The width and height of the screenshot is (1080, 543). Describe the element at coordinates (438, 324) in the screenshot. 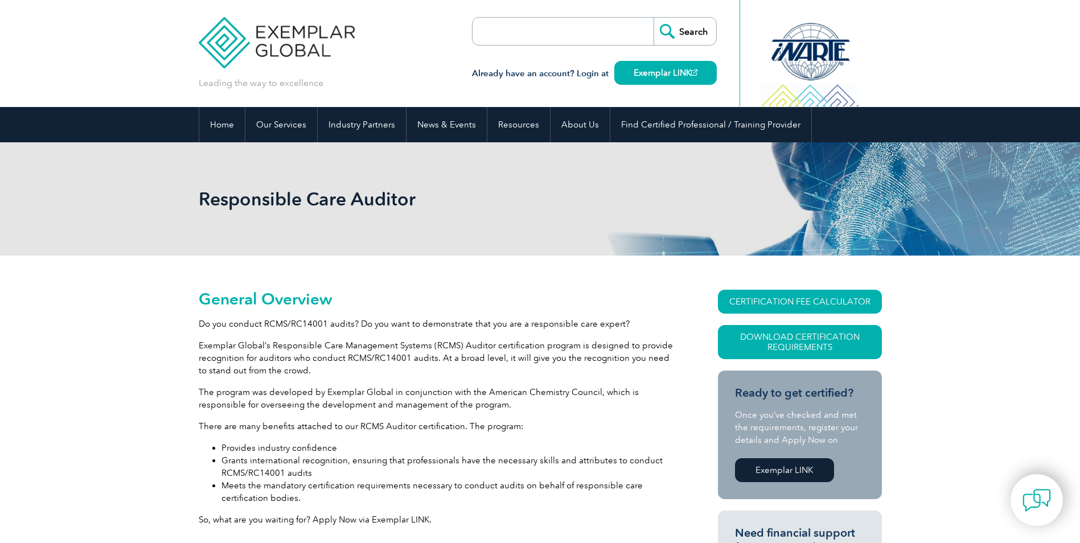

I see `p: Do you conduct RCMS/RC14001 audits? Do you want to demonstrate that you are a responsible care ex...` at that location.